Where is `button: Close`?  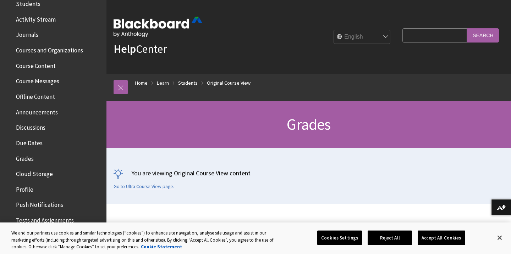
button: Close is located at coordinates (500, 238).